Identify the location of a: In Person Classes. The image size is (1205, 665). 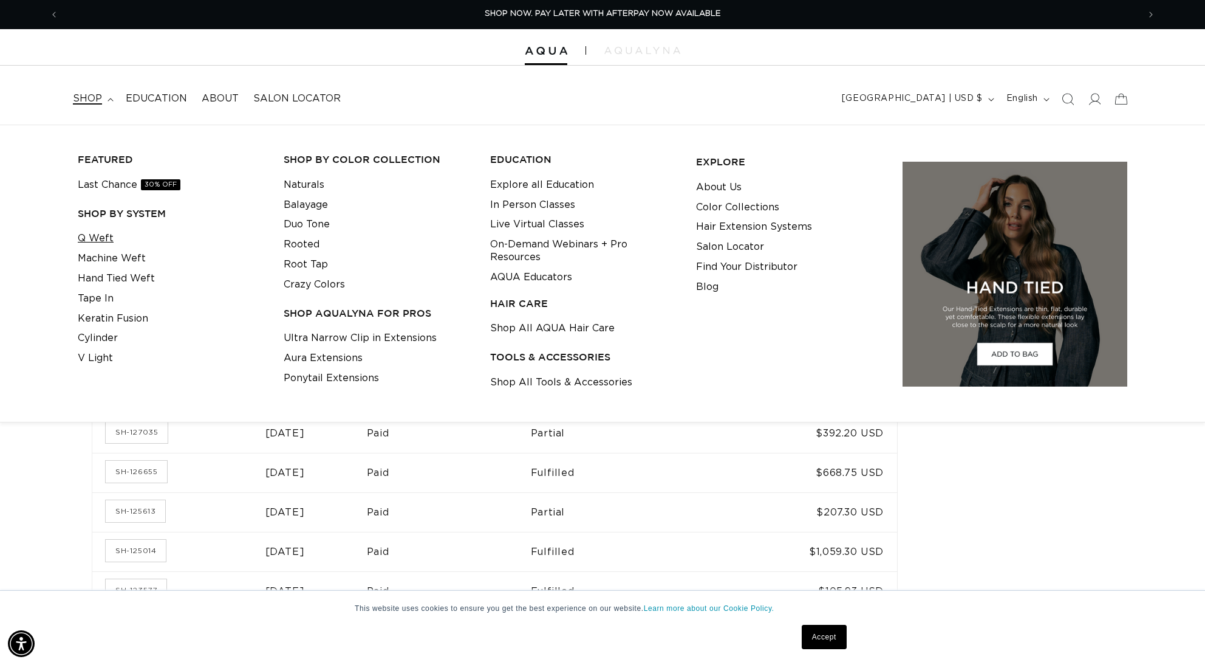
(533, 205).